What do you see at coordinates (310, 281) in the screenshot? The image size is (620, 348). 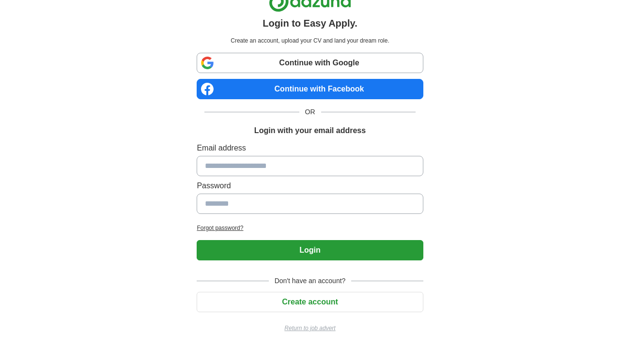 I see `span: Don't have an account?` at bounding box center [310, 281].